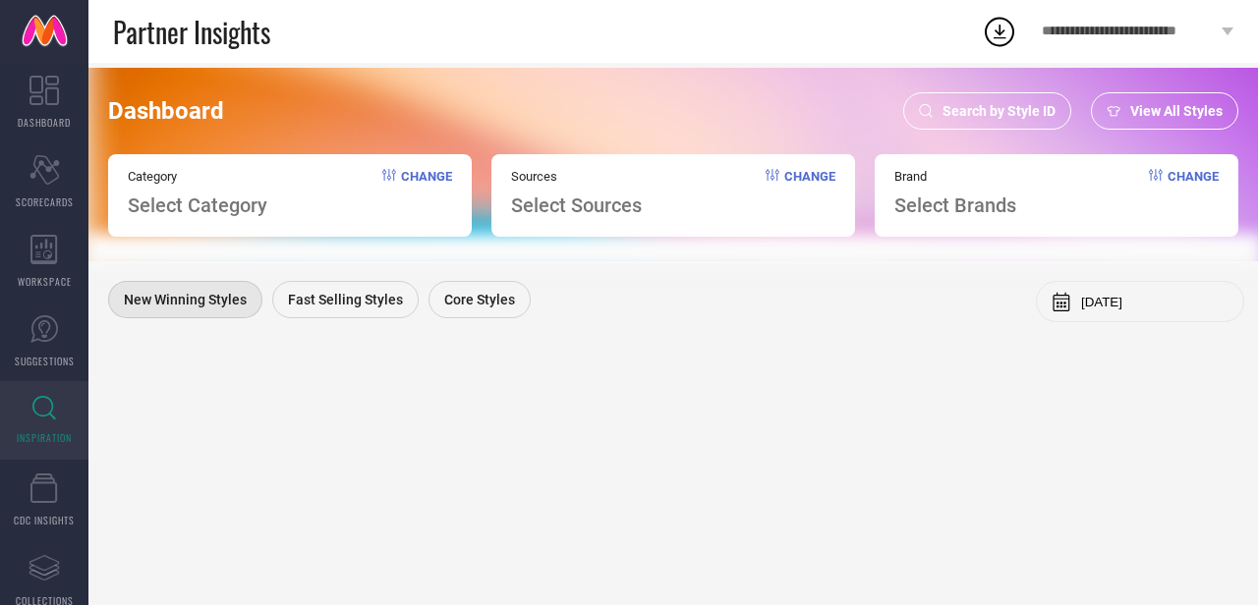 The width and height of the screenshot is (1258, 605). What do you see at coordinates (166, 111) in the screenshot?
I see `span: Dashboard` at bounding box center [166, 111].